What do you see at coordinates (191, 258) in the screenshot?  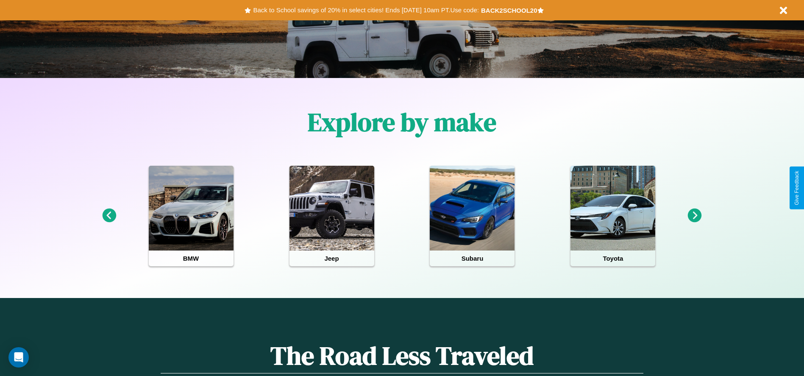 I see `h4: BMW` at bounding box center [191, 258].